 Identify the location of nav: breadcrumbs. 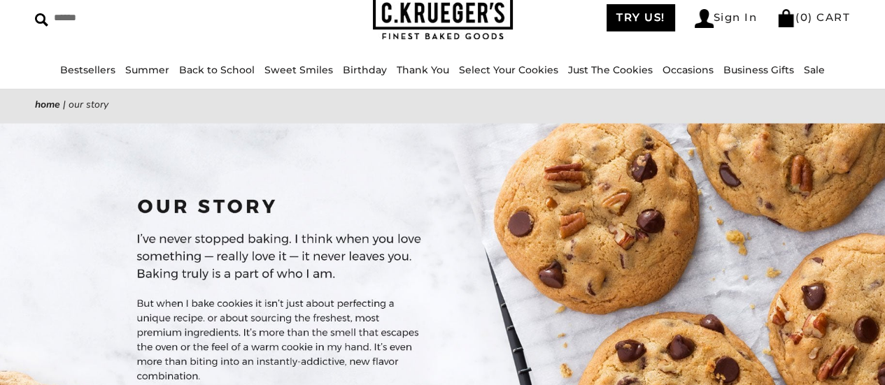
(442, 104).